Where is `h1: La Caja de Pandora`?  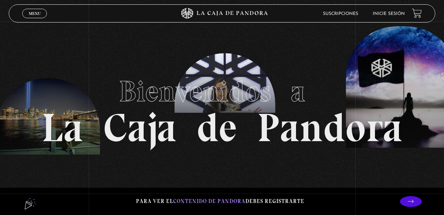
h1: La Caja de Pandora is located at coordinates (222, 108).